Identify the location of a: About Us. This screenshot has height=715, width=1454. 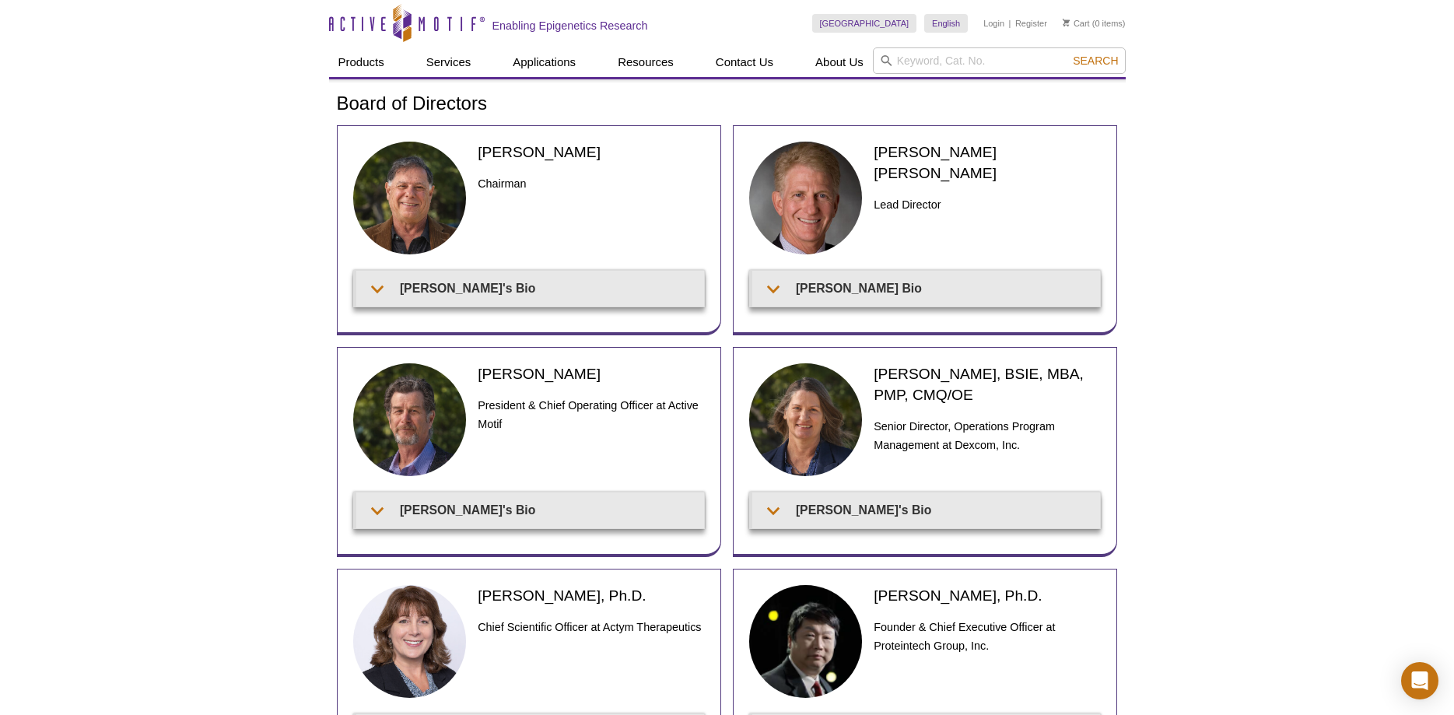
(840, 62).